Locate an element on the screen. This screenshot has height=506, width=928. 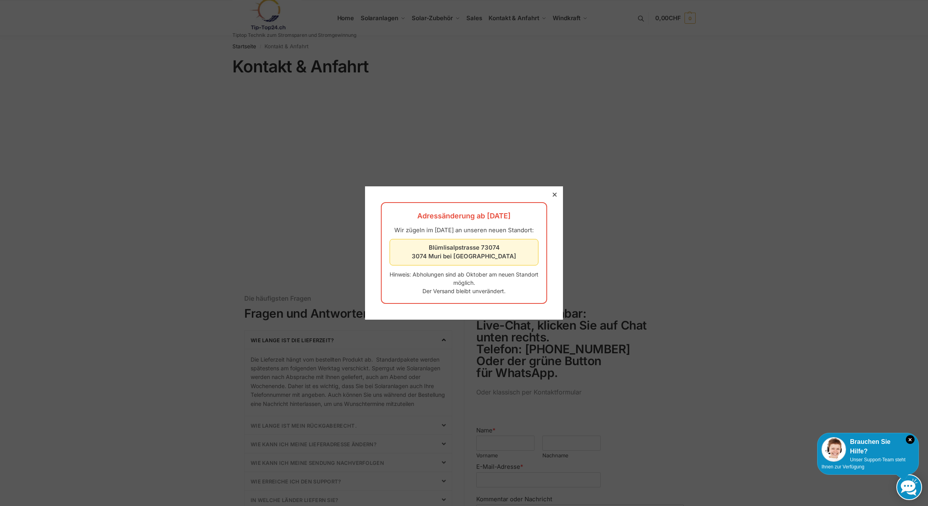
p: Hinweis: Abholungen sind ab Oktober am neuen Standort möglich. Der Versand bleibt unverändert. is located at coordinates (464, 283).